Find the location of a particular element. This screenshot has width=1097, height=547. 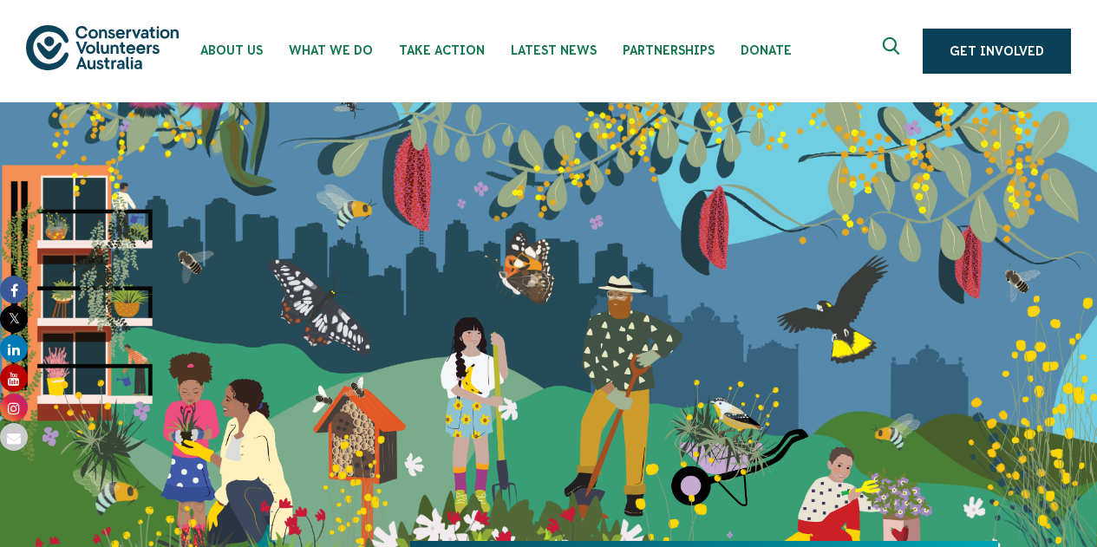

span: Take Action is located at coordinates (442, 50).